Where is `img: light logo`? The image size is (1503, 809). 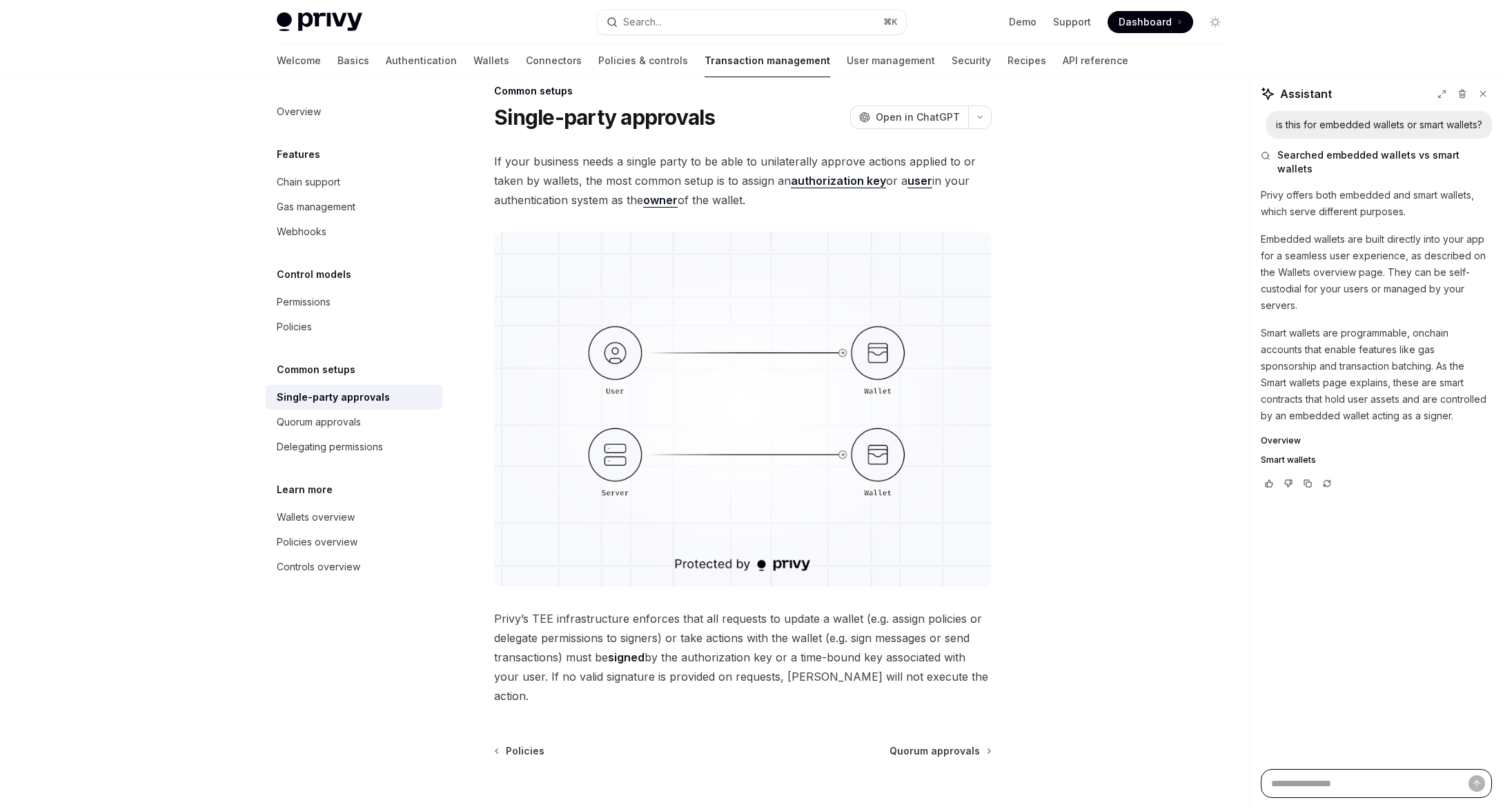
img: light logo is located at coordinates (320, 22).